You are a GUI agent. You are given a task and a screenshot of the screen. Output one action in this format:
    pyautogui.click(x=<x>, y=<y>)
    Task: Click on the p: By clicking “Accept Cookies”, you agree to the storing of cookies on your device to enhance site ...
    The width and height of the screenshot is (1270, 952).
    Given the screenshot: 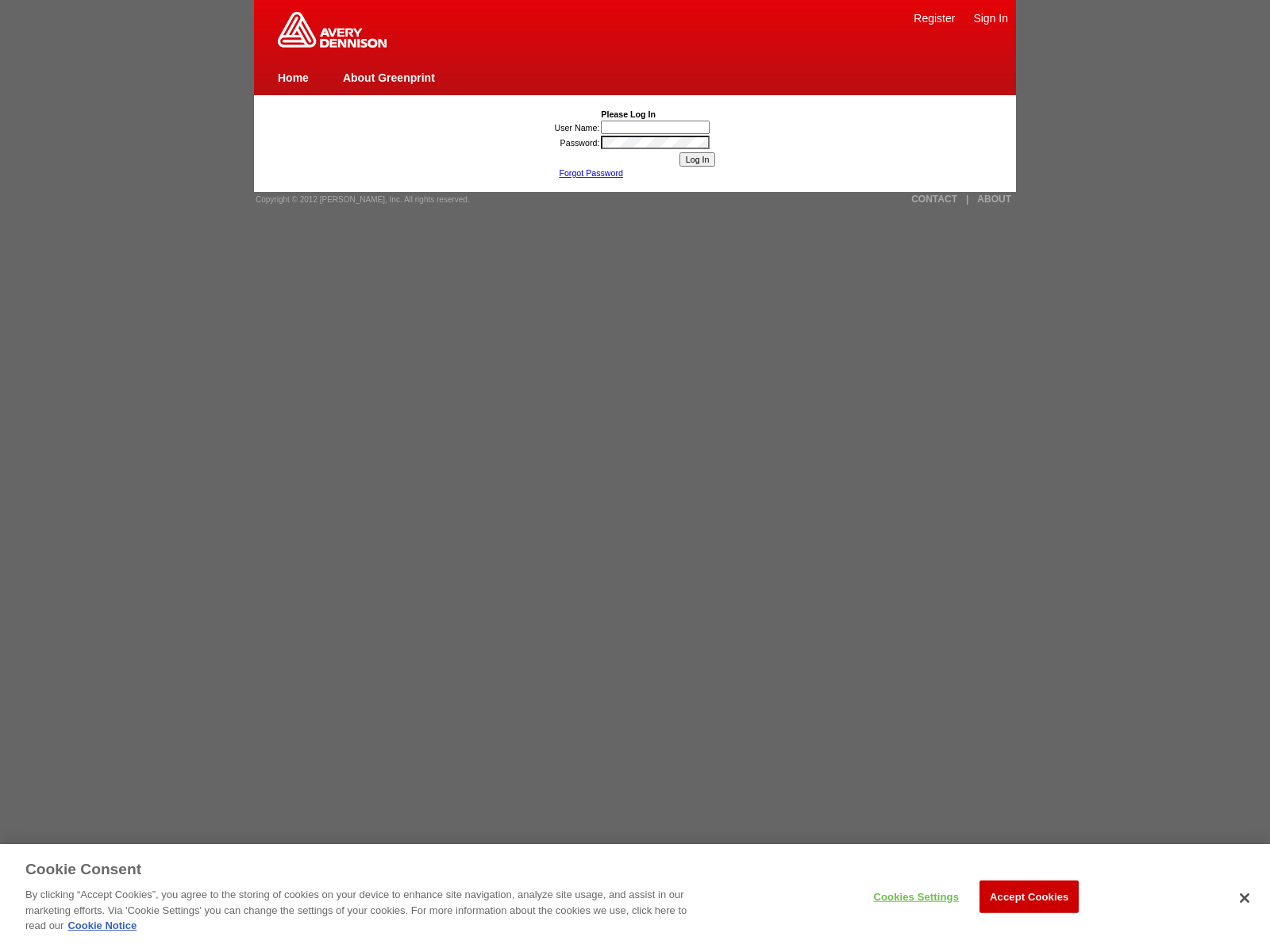 What is the action you would take?
    pyautogui.click(x=362, y=911)
    